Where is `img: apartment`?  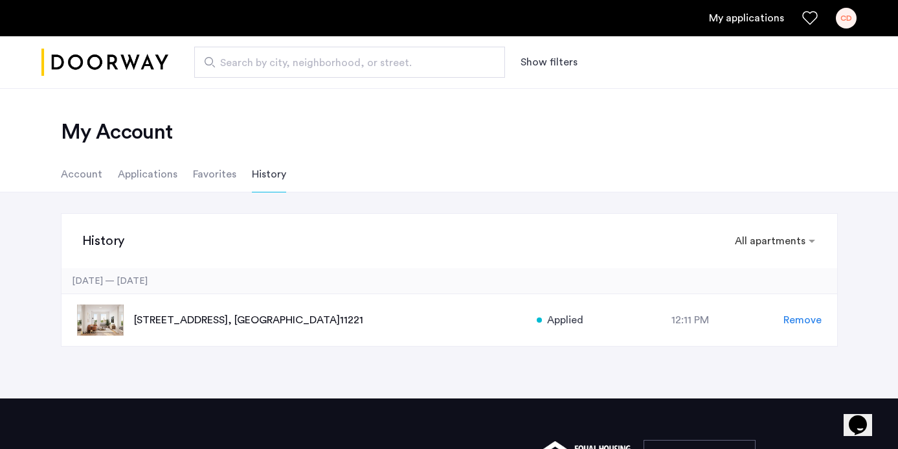
img: apartment is located at coordinates (100, 320).